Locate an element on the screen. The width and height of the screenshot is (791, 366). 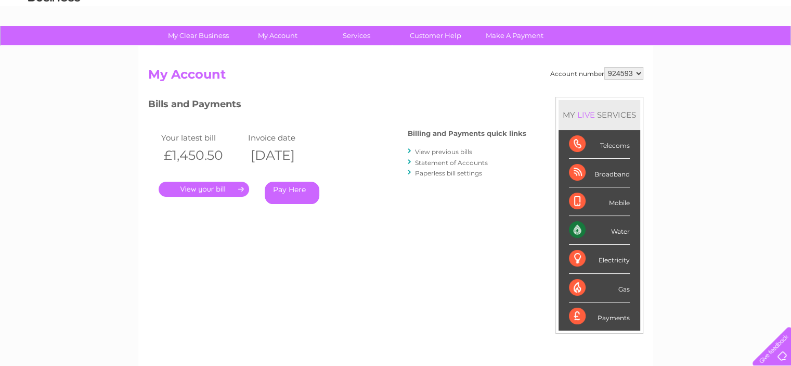
a: Customer Help is located at coordinates (435, 35).